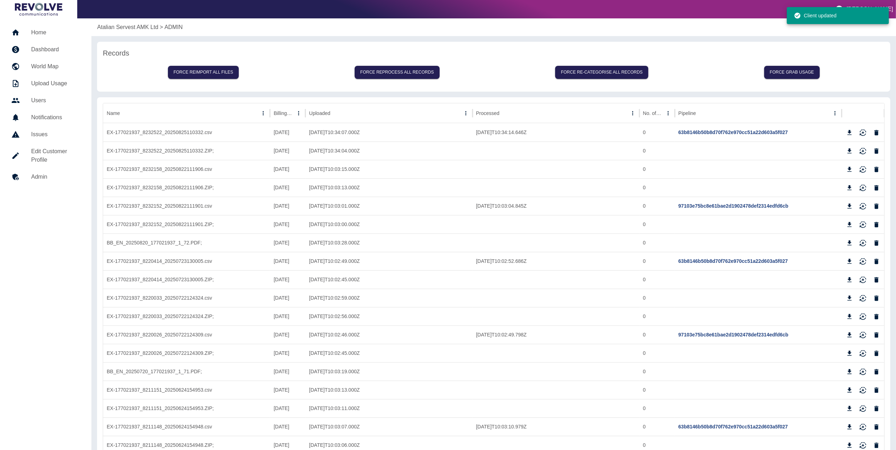 The height and width of the screenshot is (450, 896). Describe the element at coordinates (466, 113) in the screenshot. I see `button: Uploaded column menu` at that location.